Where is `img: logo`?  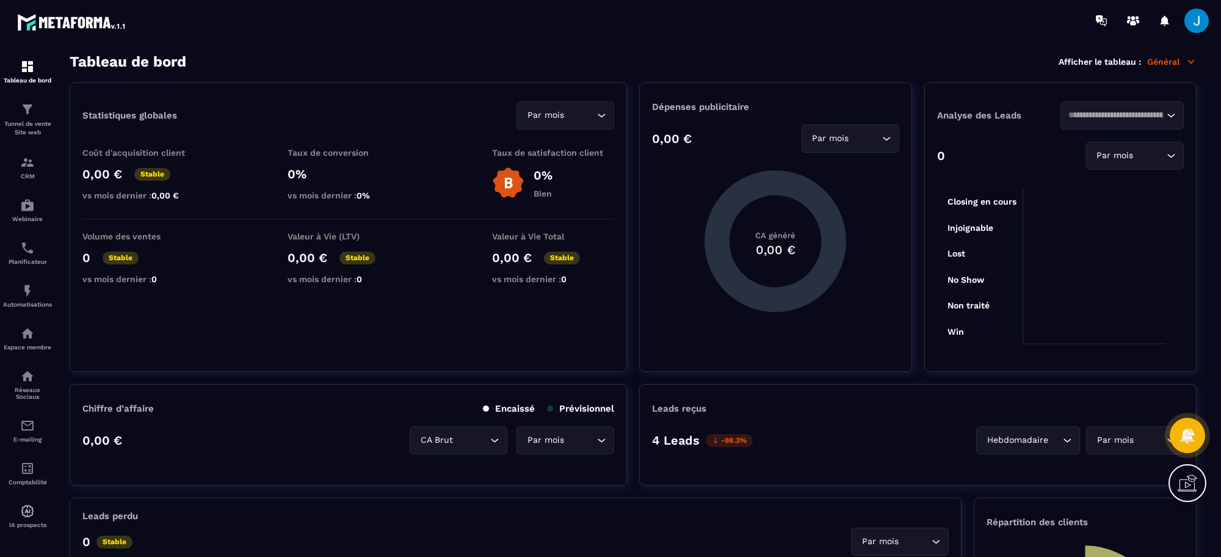
img: logo is located at coordinates (72, 22).